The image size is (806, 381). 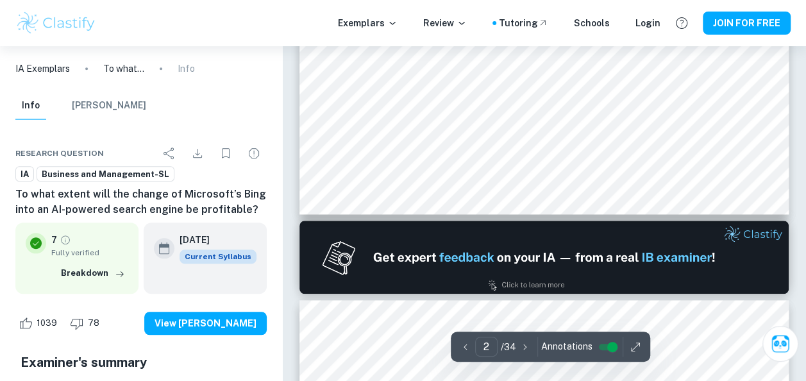 I want to click on a: JOIN FOR FREE, so click(x=746, y=23).